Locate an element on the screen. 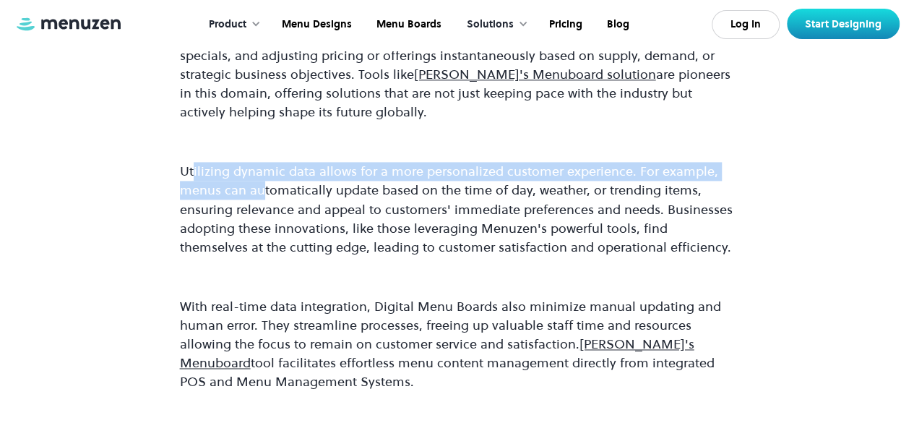  a: Blog is located at coordinates (616, 25).